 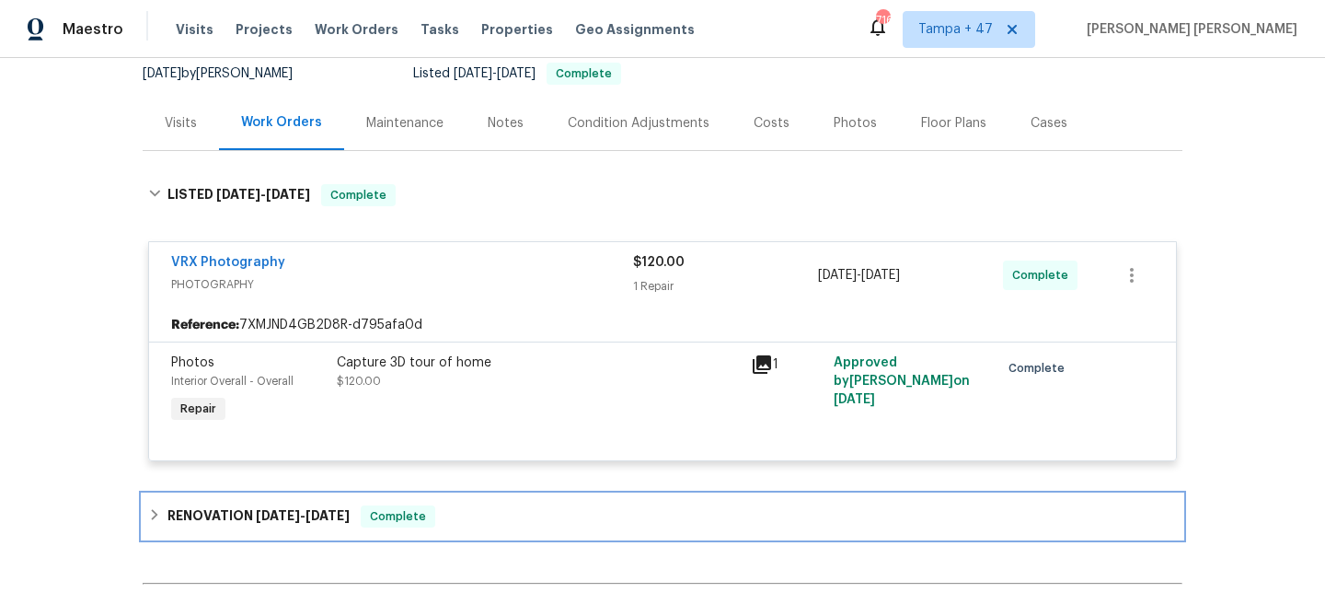 What do you see at coordinates (787, 364) in the screenshot?
I see `div: 1` at bounding box center [787, 364].